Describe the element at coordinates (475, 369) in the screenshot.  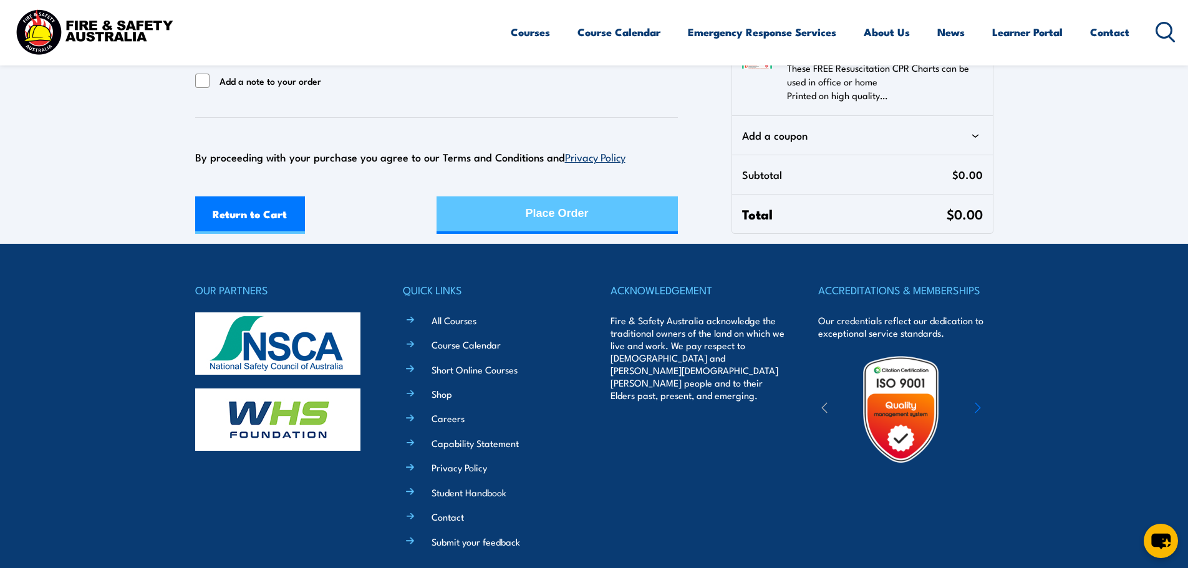
I see `a: Short Online Courses` at that location.